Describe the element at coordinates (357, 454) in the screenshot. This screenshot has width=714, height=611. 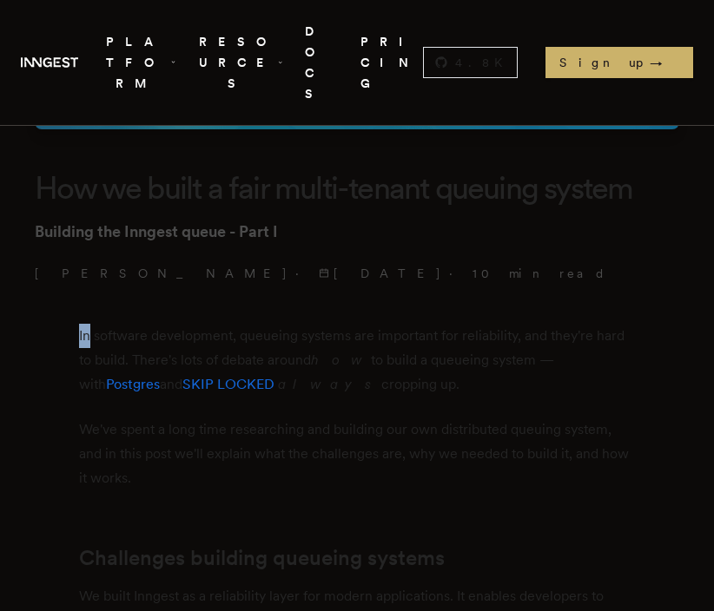
I see `p: We've spent a long time researching and building our own distributed queuing system, and in this ...` at that location.